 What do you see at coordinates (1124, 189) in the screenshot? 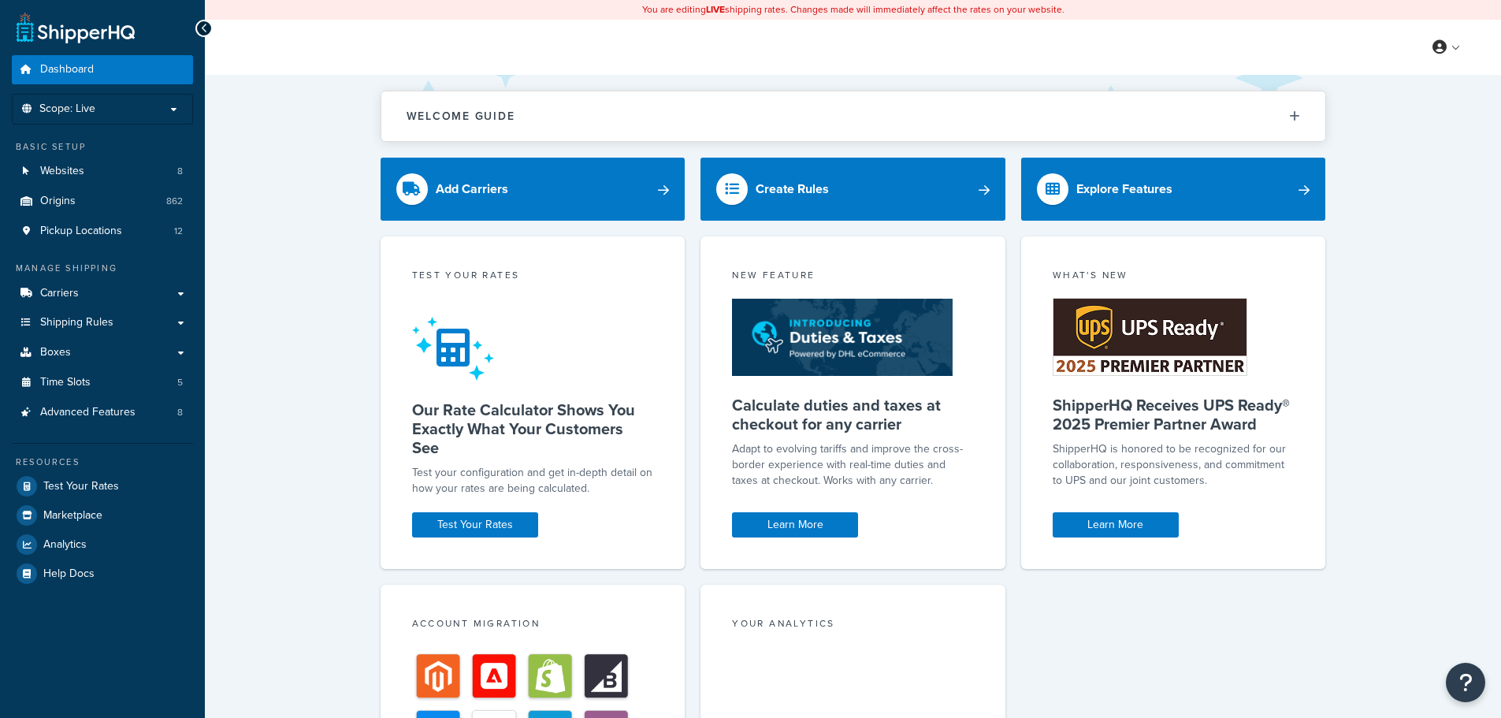
I see `div: Explore Features` at bounding box center [1124, 189].